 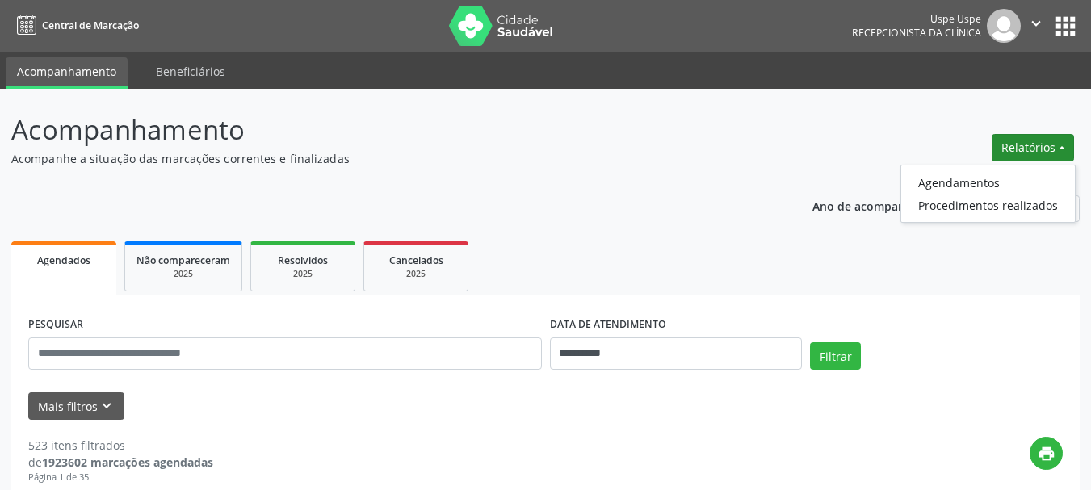 I want to click on span: Cancelados, so click(x=416, y=260).